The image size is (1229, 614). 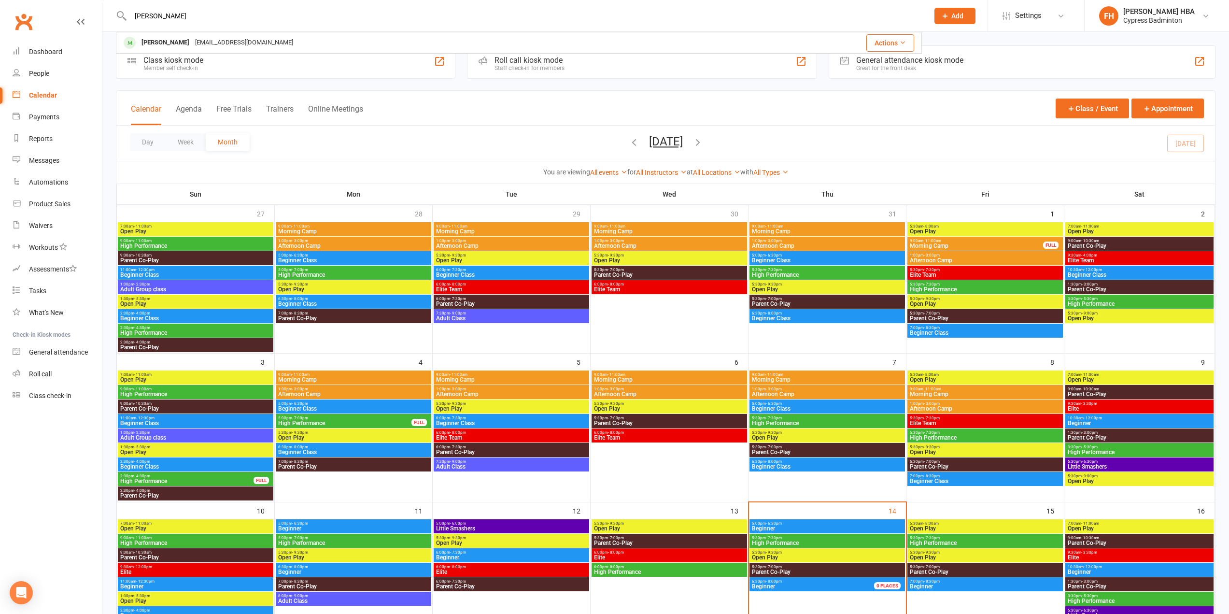 What do you see at coordinates (57, 352) in the screenshot?
I see `a: General attendance kiosk mode` at bounding box center [57, 352].